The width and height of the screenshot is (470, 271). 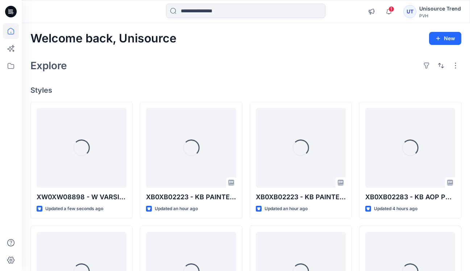 What do you see at coordinates (103, 38) in the screenshot?
I see `h2: Welcome back, Unisource` at bounding box center [103, 38].